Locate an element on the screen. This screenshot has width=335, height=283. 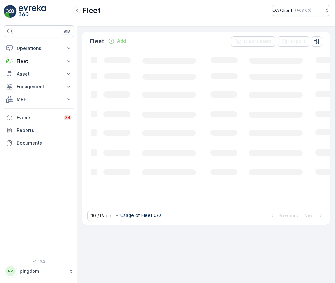
p: Operations is located at coordinates (39, 48).